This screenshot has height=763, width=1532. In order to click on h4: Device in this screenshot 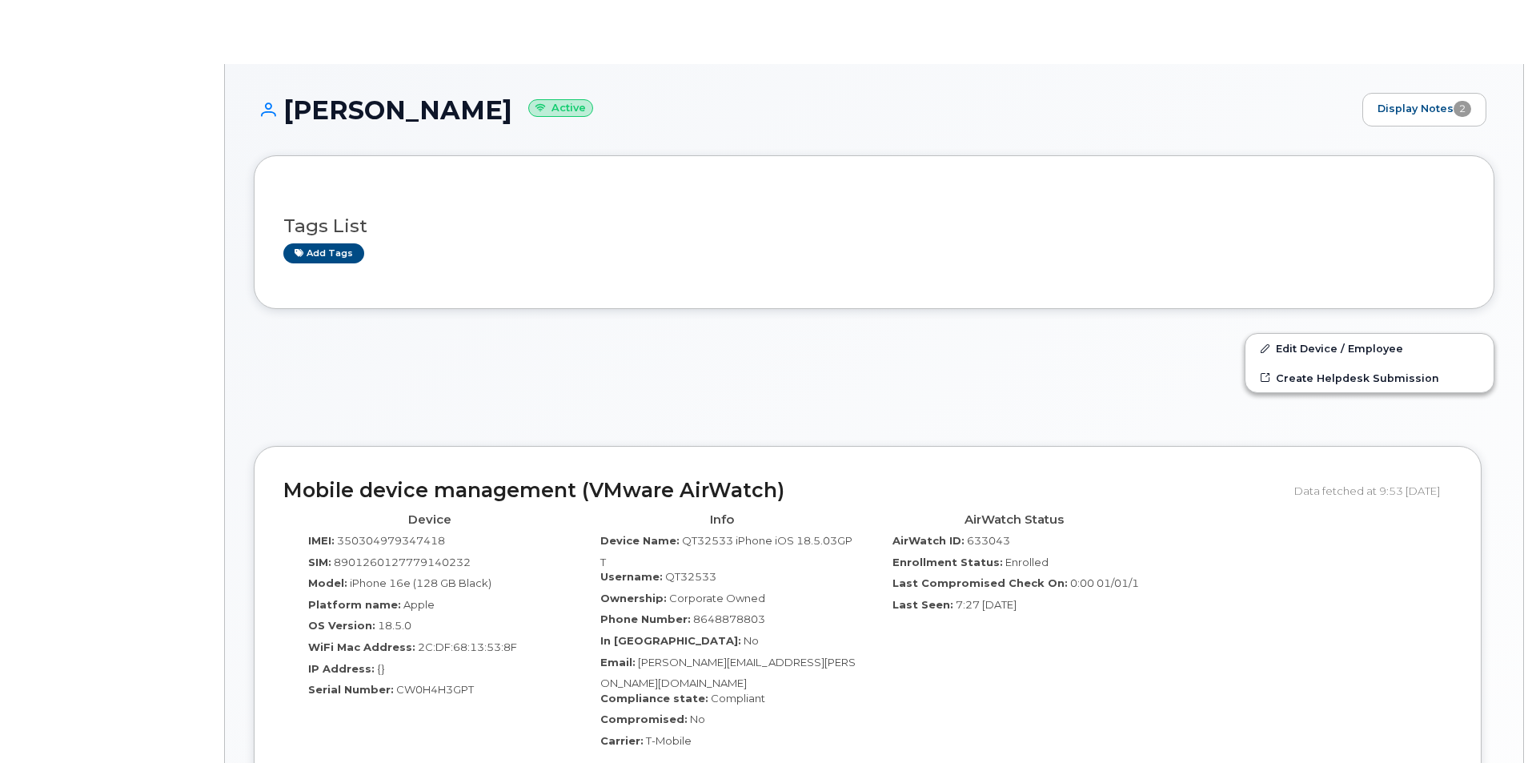, I will do `click(429, 520)`.